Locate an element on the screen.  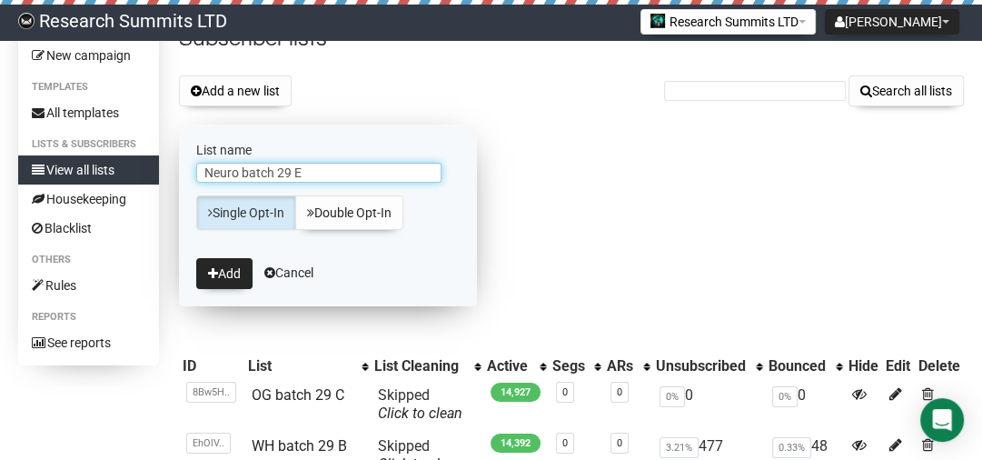
div: Unsubscribed is located at coordinates (701, 366).